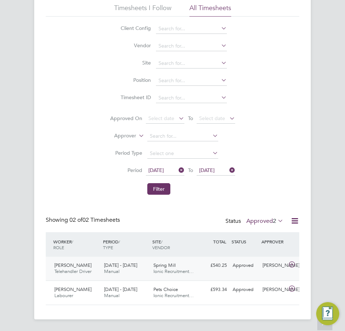 The width and height of the screenshot is (345, 331). Describe the element at coordinates (255, 221) in the screenshot. I see `div: Status` at that location.